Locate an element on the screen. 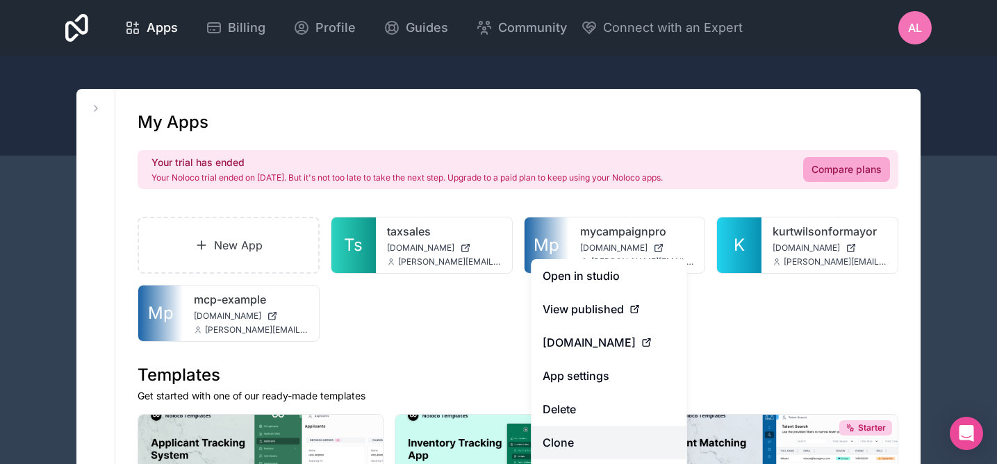 This screenshot has width=997, height=464. button: Delete is located at coordinates (609, 409).